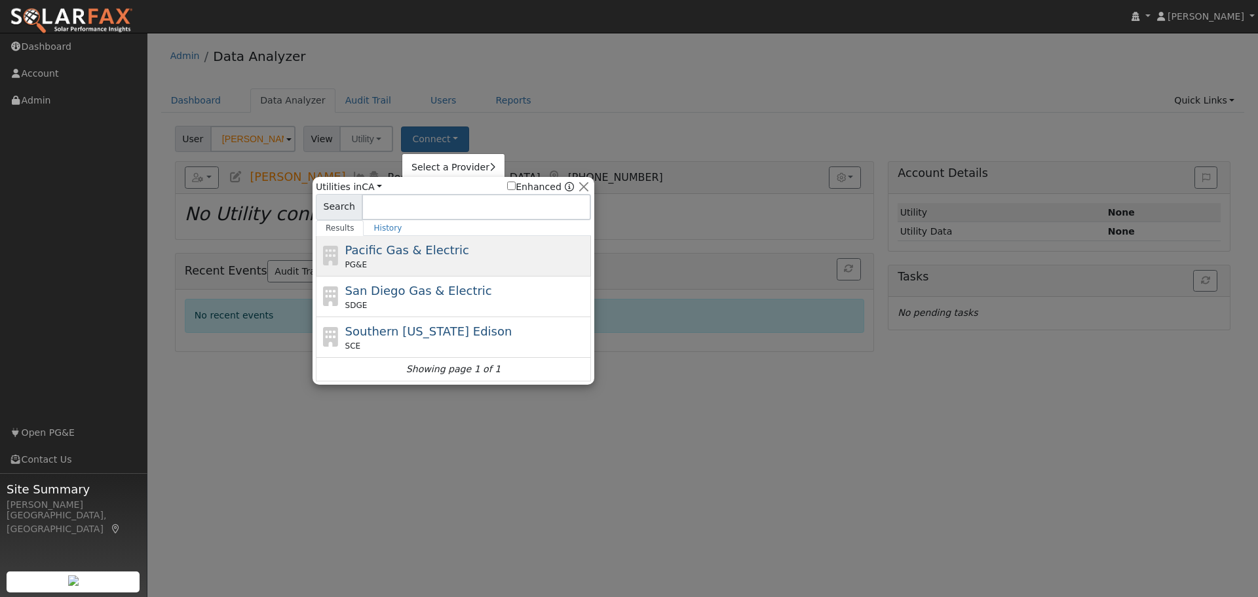 This screenshot has width=1258, height=597. What do you see at coordinates (339, 207) in the screenshot?
I see `span: Search` at bounding box center [339, 207].